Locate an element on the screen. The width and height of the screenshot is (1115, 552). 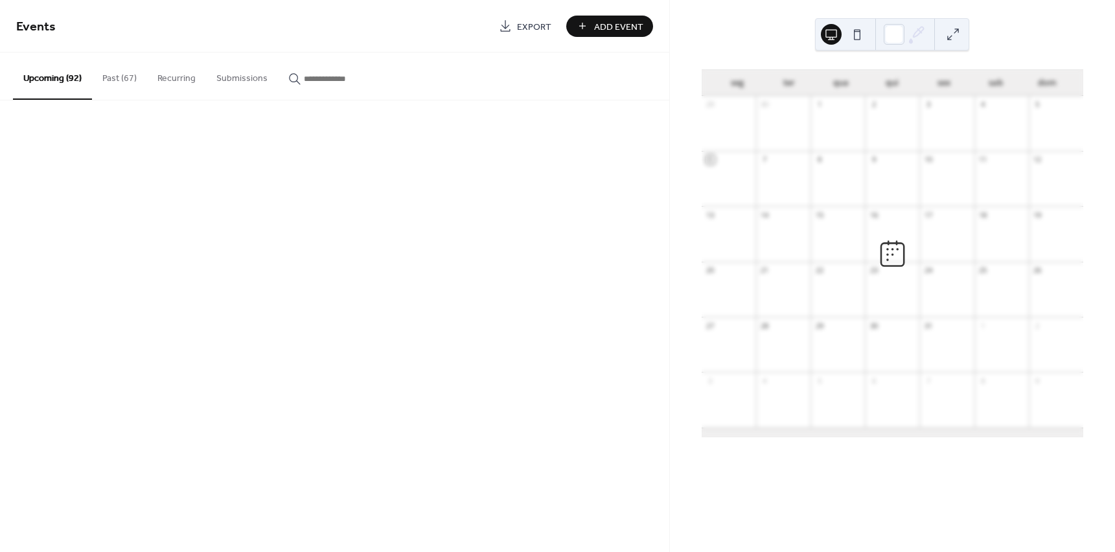
div: 22 is located at coordinates (819, 270).